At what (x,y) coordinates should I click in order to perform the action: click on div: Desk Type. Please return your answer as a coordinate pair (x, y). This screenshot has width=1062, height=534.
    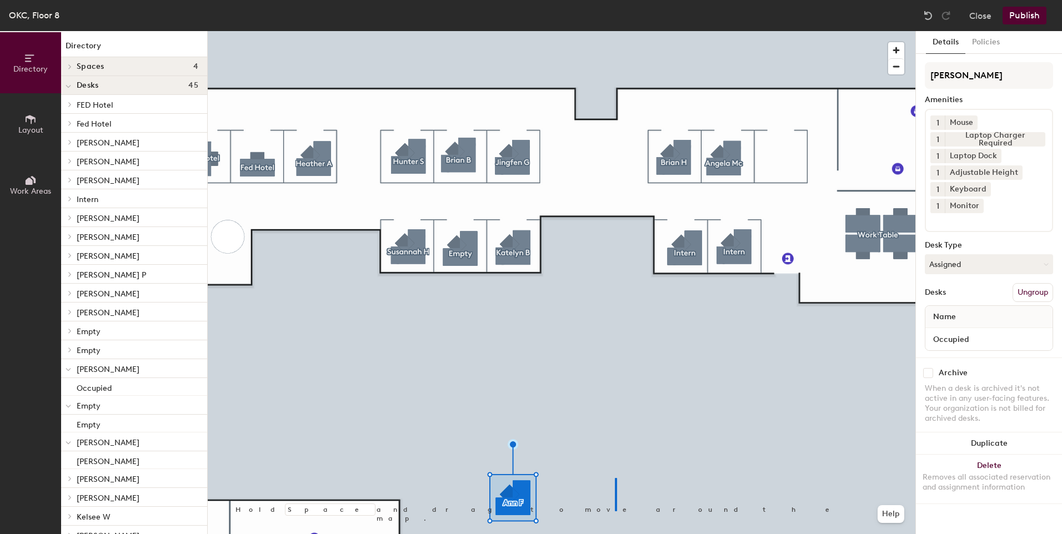
    Looking at the image, I should click on (989, 246).